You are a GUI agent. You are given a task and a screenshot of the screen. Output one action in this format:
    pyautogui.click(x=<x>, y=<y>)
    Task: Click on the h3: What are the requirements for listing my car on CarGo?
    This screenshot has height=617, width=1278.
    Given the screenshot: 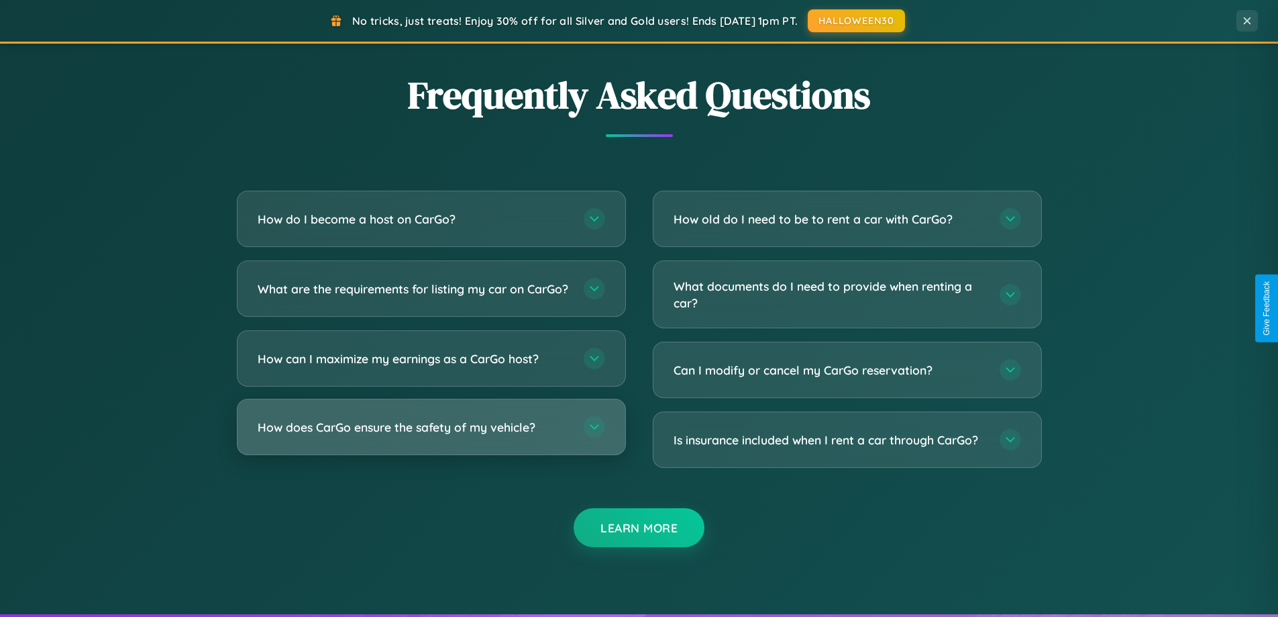 What is the action you would take?
    pyautogui.click(x=414, y=288)
    